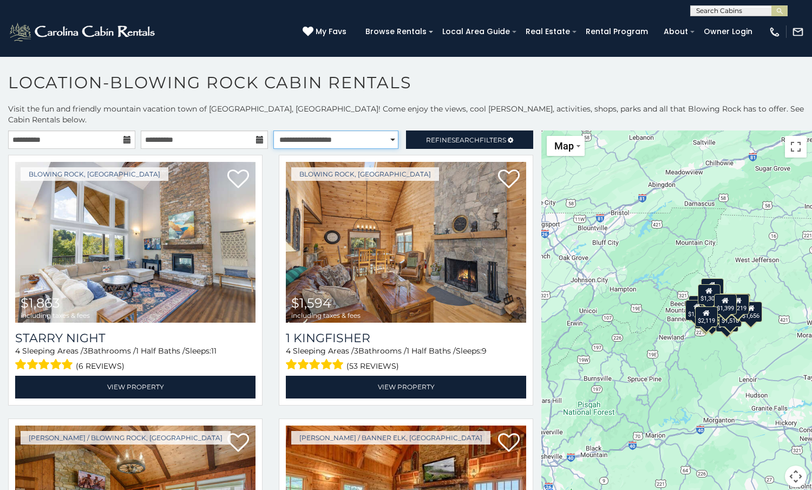 This screenshot has height=490, width=812. What do you see at coordinates (548, 31) in the screenshot?
I see `a: Real Estate` at bounding box center [548, 31].